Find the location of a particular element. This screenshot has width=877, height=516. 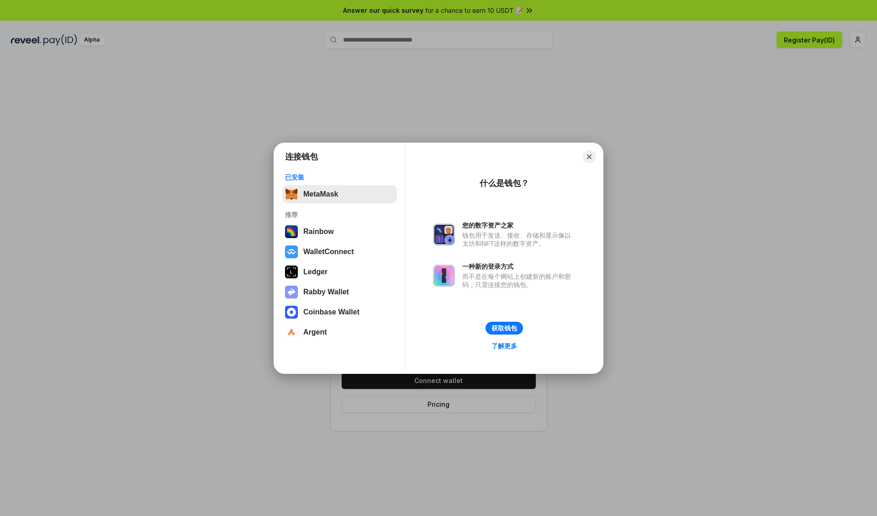

button: Rainbow is located at coordinates (339, 232).